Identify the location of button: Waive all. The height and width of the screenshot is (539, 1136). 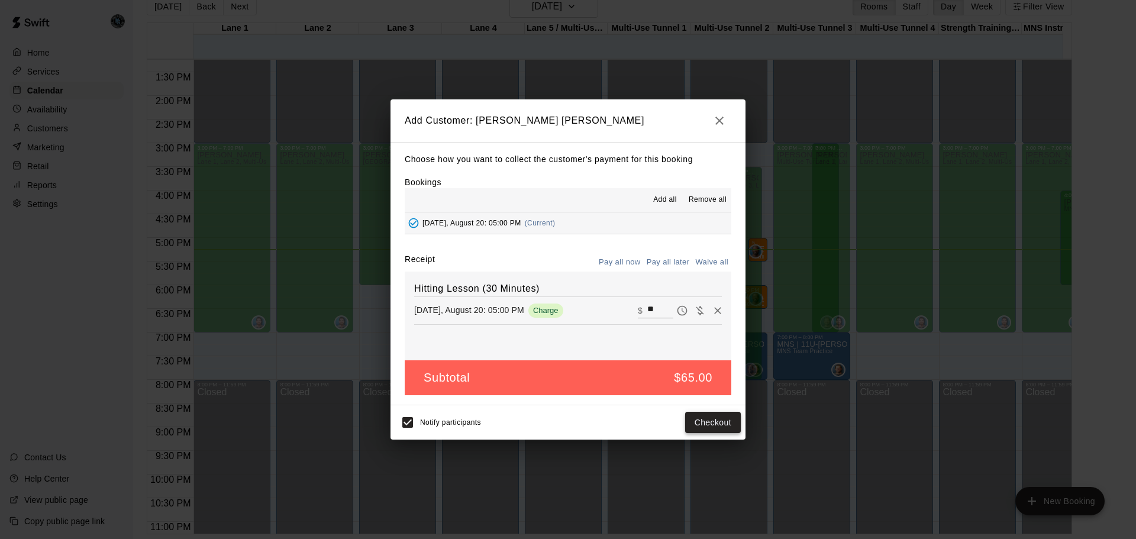
(712, 262).